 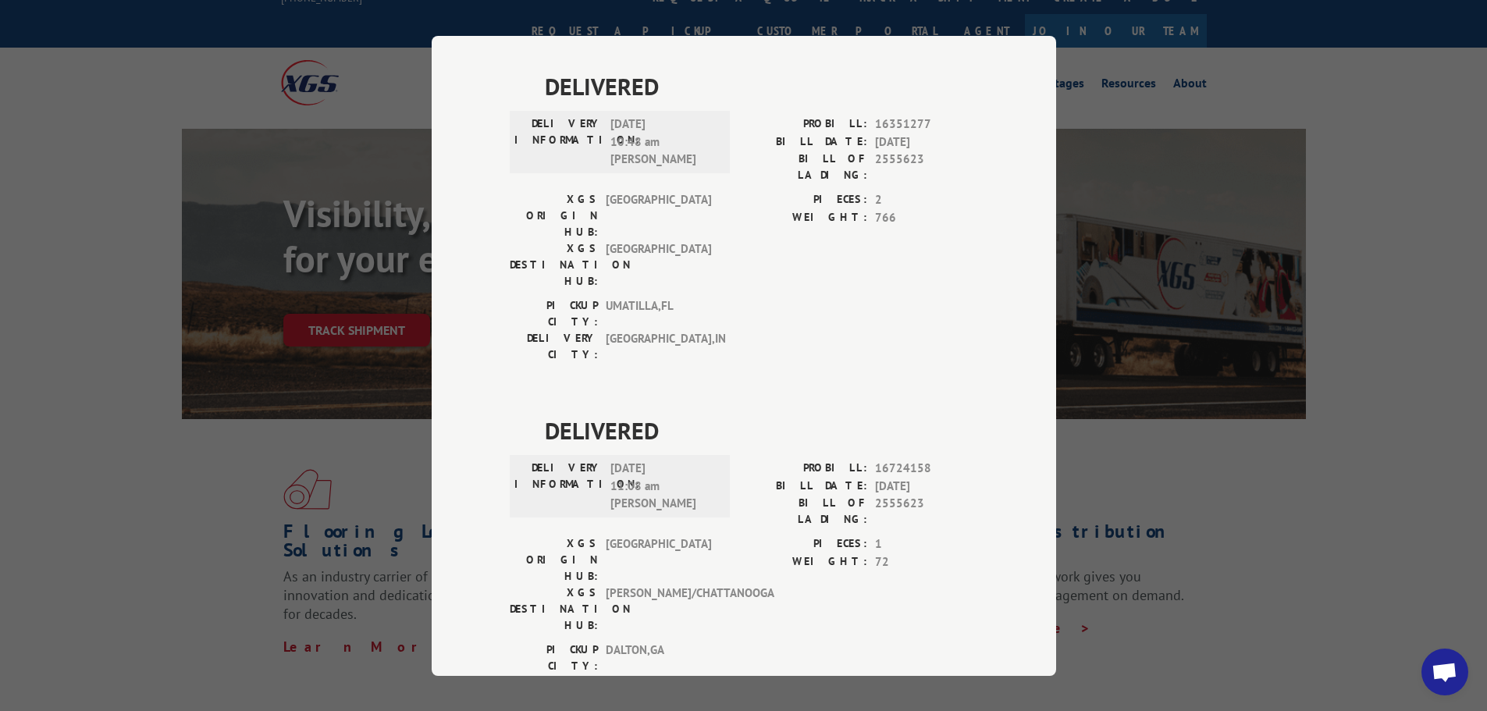 What do you see at coordinates (927, 124) in the screenshot?
I see `span: 16351277` at bounding box center [927, 124].